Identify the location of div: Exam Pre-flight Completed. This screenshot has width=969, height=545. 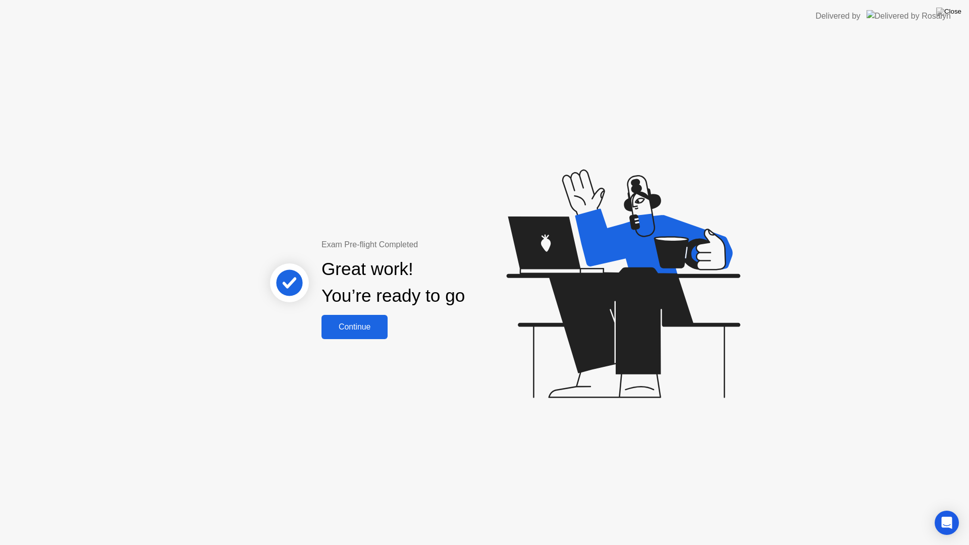
(425, 245).